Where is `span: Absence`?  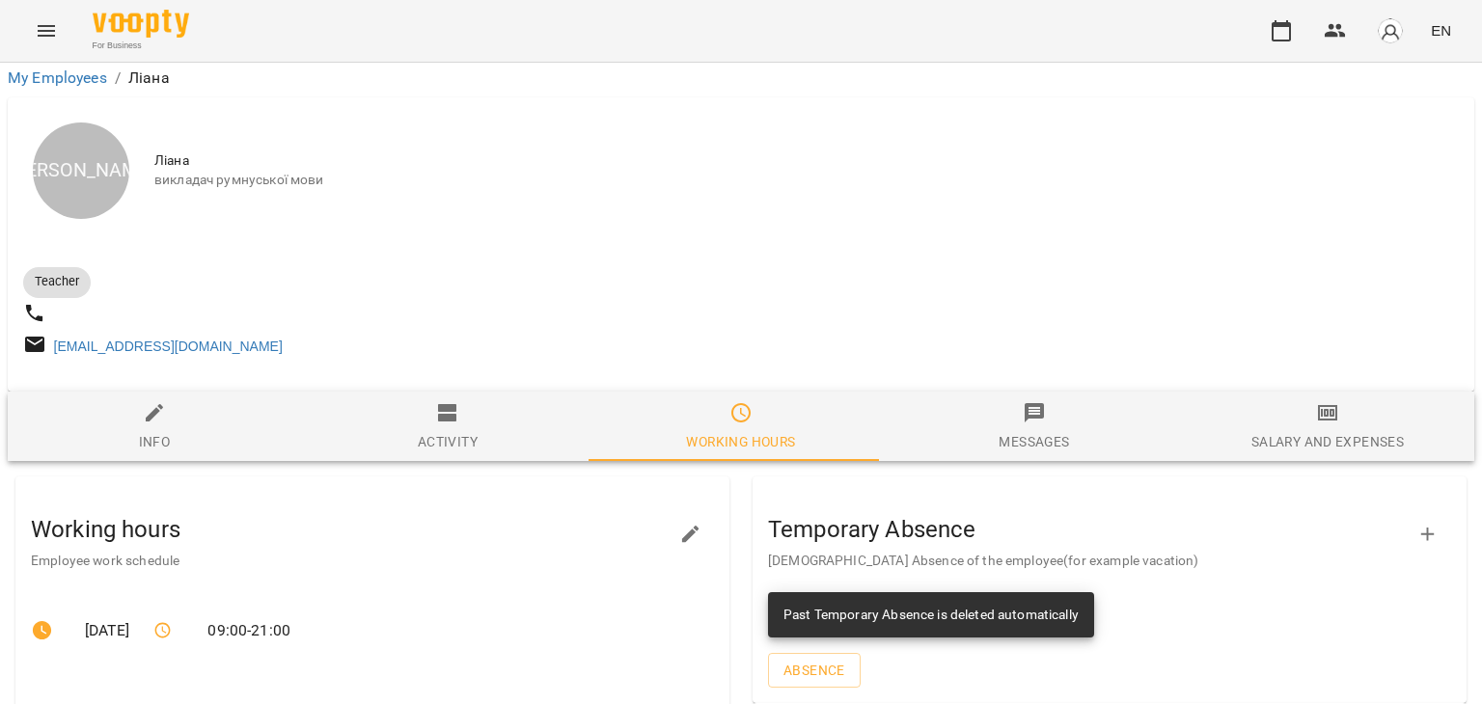
span: Absence is located at coordinates (814, 671).